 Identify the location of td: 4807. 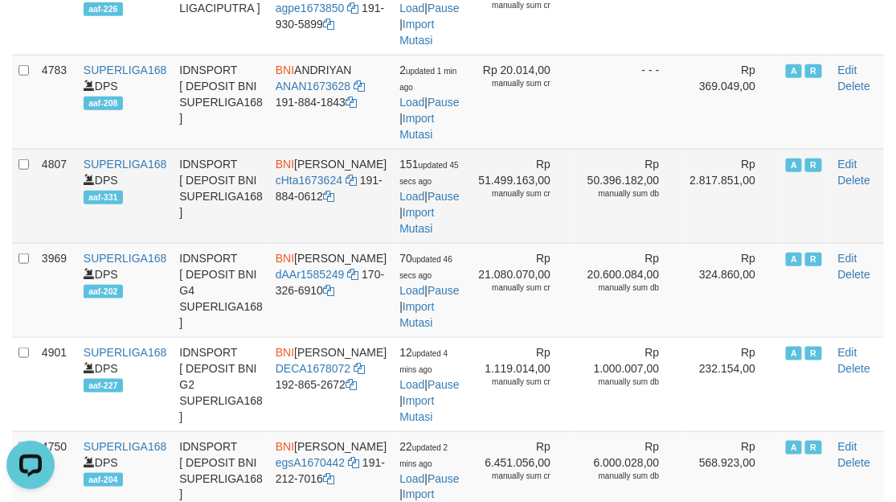
(56, 195).